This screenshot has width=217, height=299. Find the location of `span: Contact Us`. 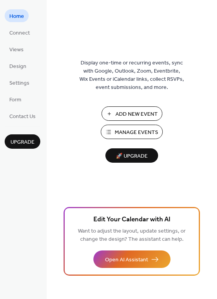

span: Contact Us is located at coordinates (22, 116).